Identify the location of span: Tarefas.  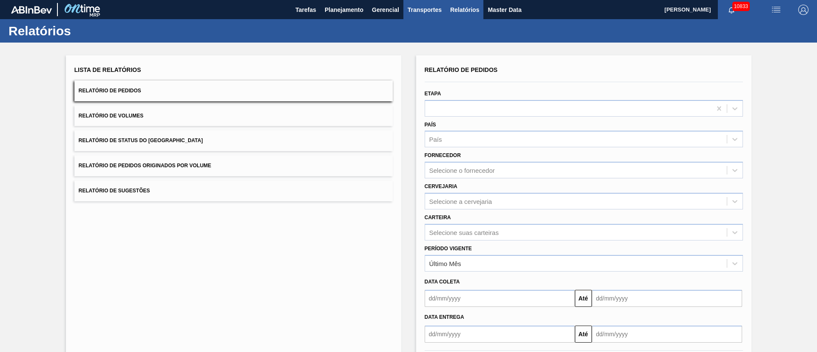
(305, 10).